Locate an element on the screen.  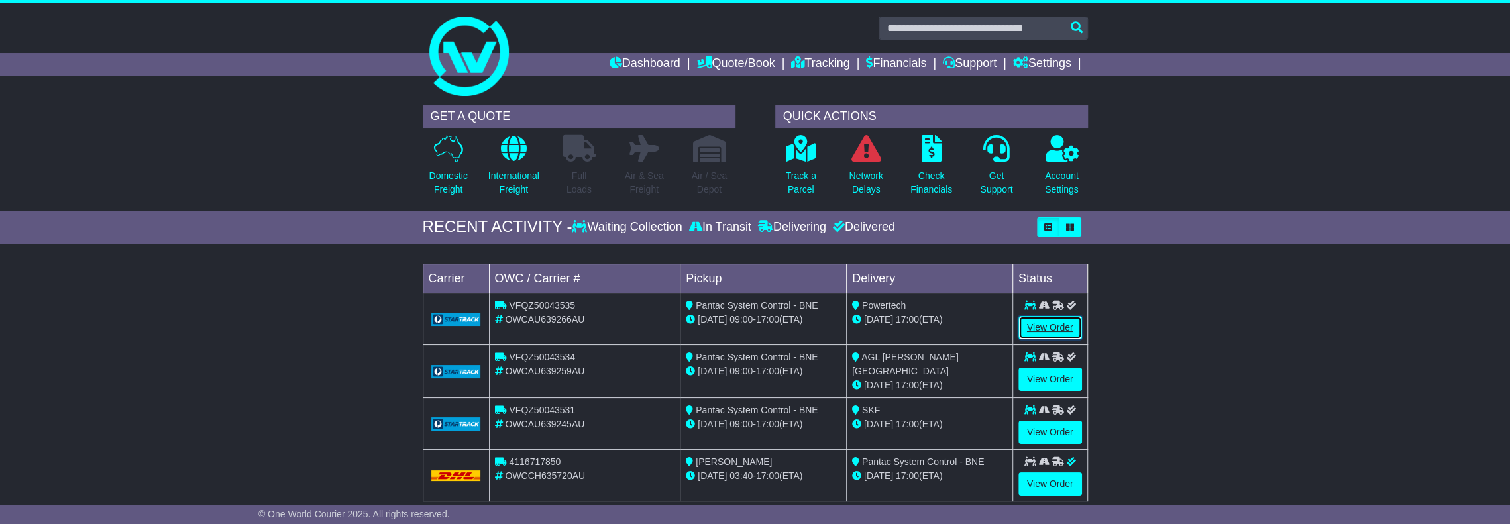
span: OWCAU639259AU is located at coordinates (545, 371).